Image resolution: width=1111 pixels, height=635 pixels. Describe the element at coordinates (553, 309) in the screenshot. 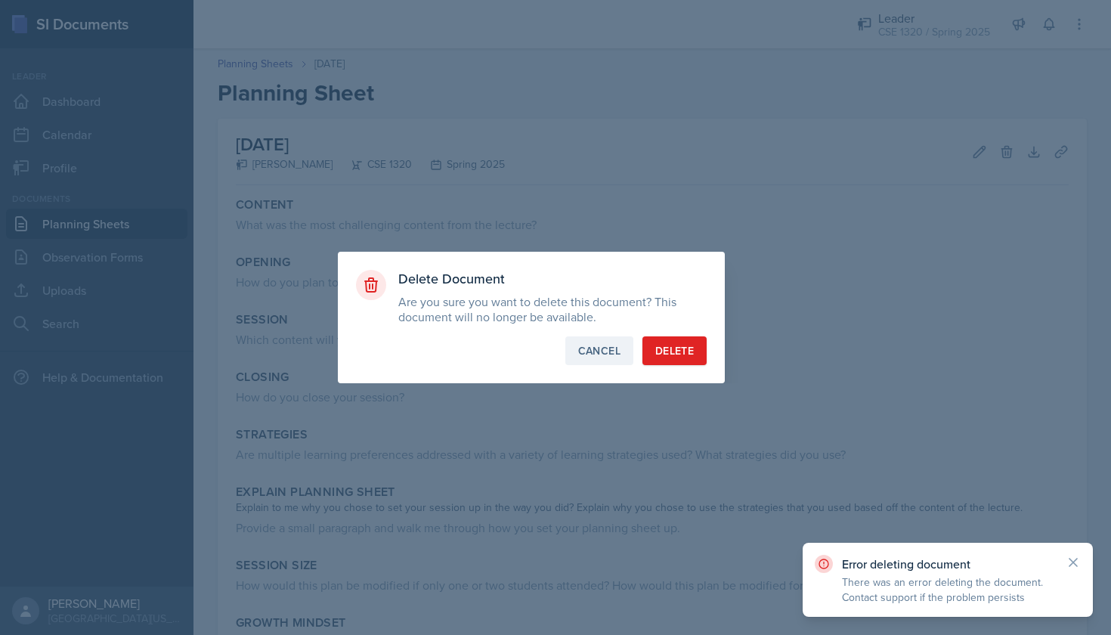

I see `p: Are you sure you want to delete this document? This document will no longer be available.` at that location.